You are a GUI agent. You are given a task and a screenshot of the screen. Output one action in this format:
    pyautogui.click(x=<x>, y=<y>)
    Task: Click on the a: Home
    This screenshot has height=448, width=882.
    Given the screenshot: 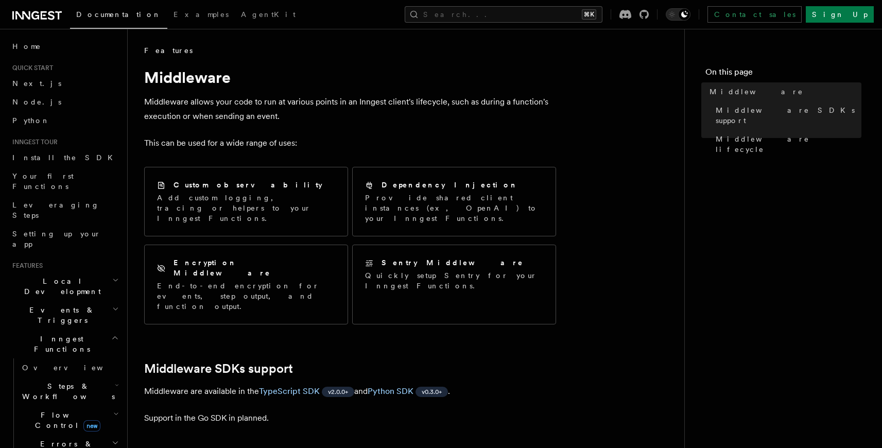 What is the action you would take?
    pyautogui.click(x=64, y=46)
    